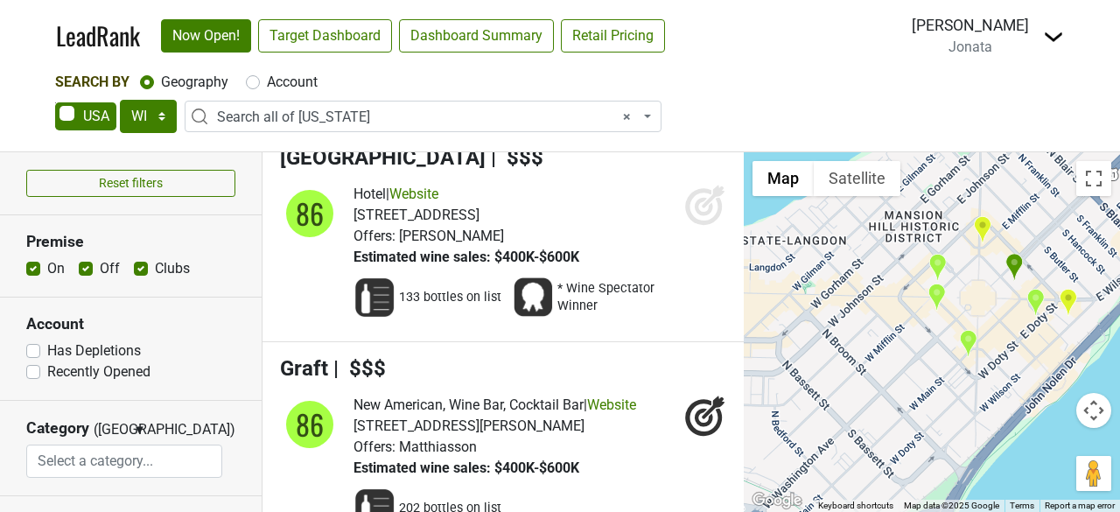 Image resolution: width=1120 pixels, height=512 pixels. Describe the element at coordinates (476, 36) in the screenshot. I see `a: Dashboard Summary` at that location.